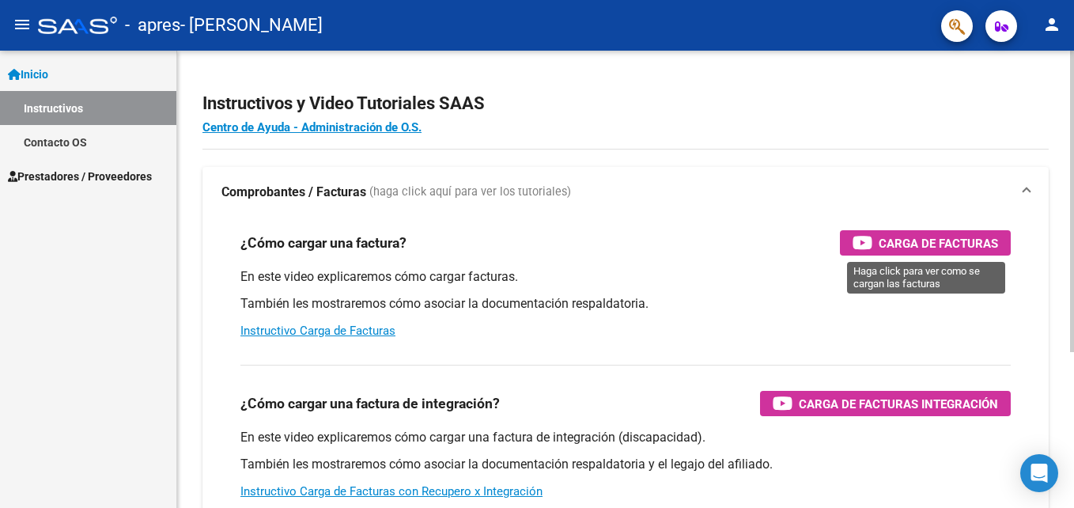 The image size is (1074, 508). Describe the element at coordinates (311, 127) in the screenshot. I see `a: Centro de Ayuda - Administración de O.S.` at that location.